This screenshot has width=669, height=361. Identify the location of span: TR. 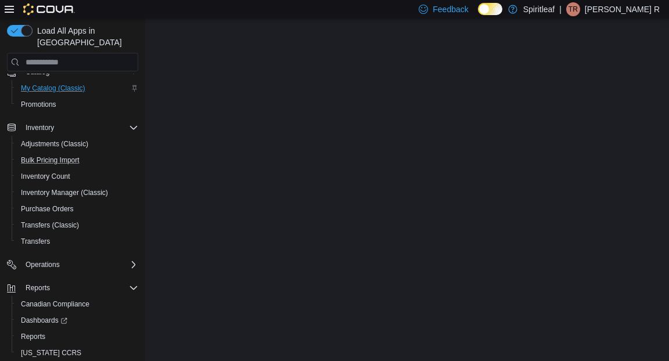
(574, 9).